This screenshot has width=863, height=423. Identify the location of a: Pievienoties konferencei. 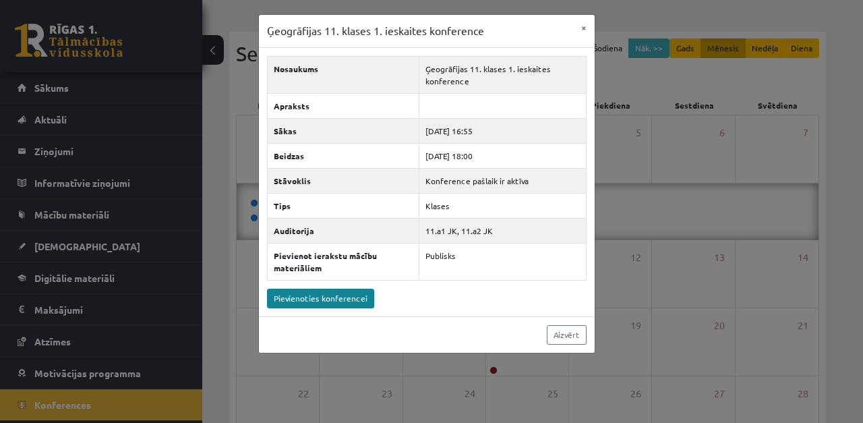
(320, 298).